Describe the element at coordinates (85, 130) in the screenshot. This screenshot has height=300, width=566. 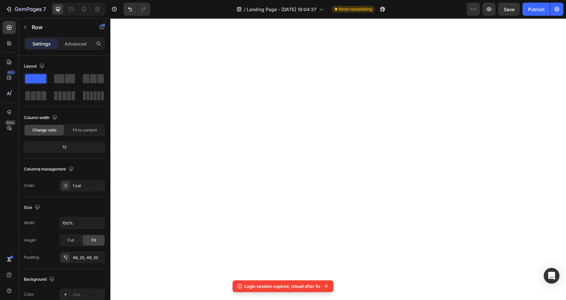
I see `span: Fit to content` at that location.